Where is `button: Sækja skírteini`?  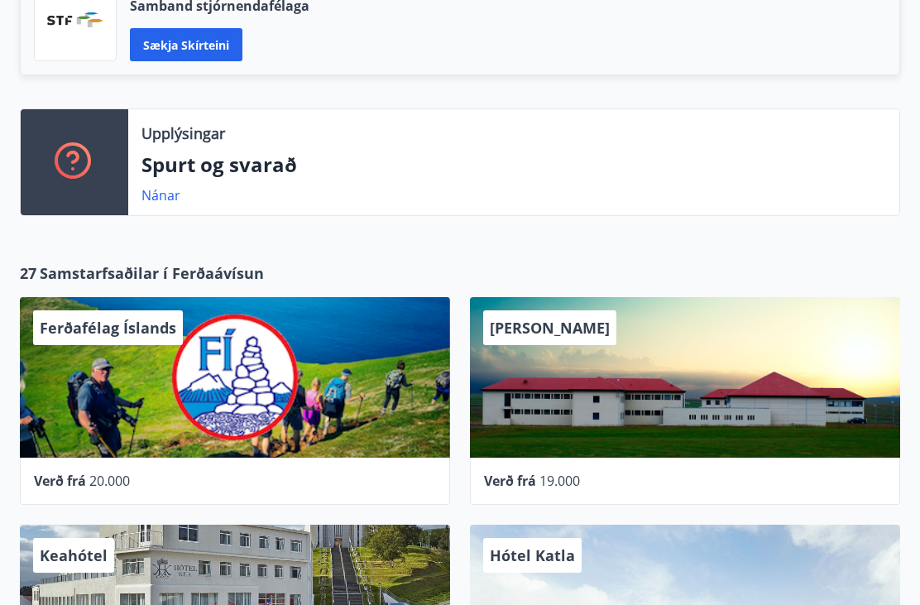
button: Sækja skírteini is located at coordinates (186, 45).